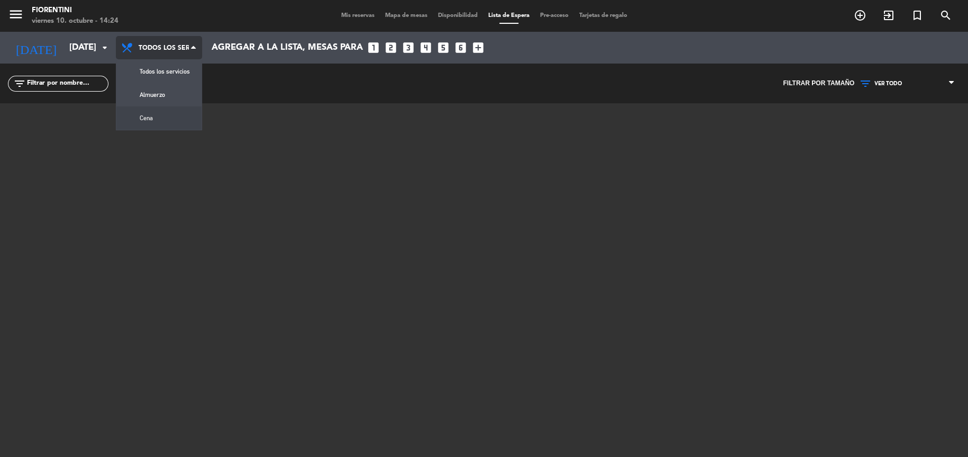 This screenshot has height=457, width=968. Describe the element at coordinates (16, 14) in the screenshot. I see `i: menu` at that location.